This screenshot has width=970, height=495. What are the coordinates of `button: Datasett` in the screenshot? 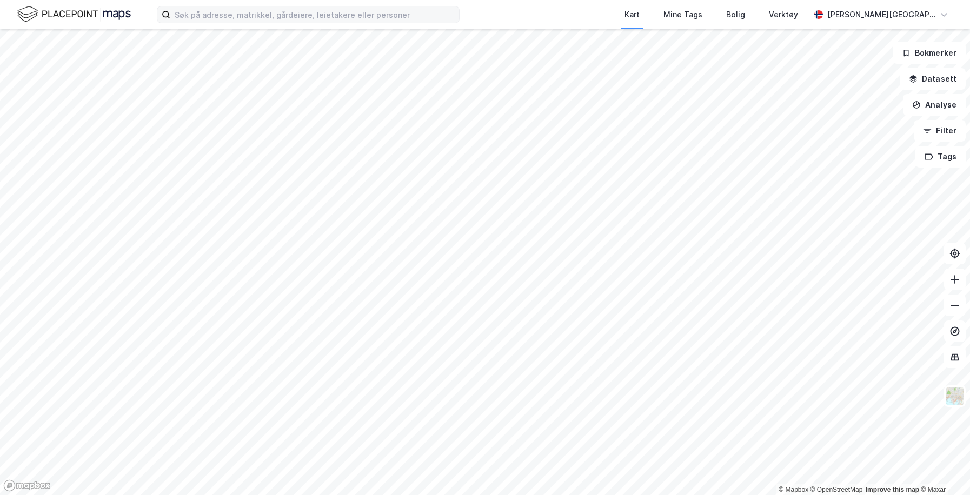 It's located at (932, 79).